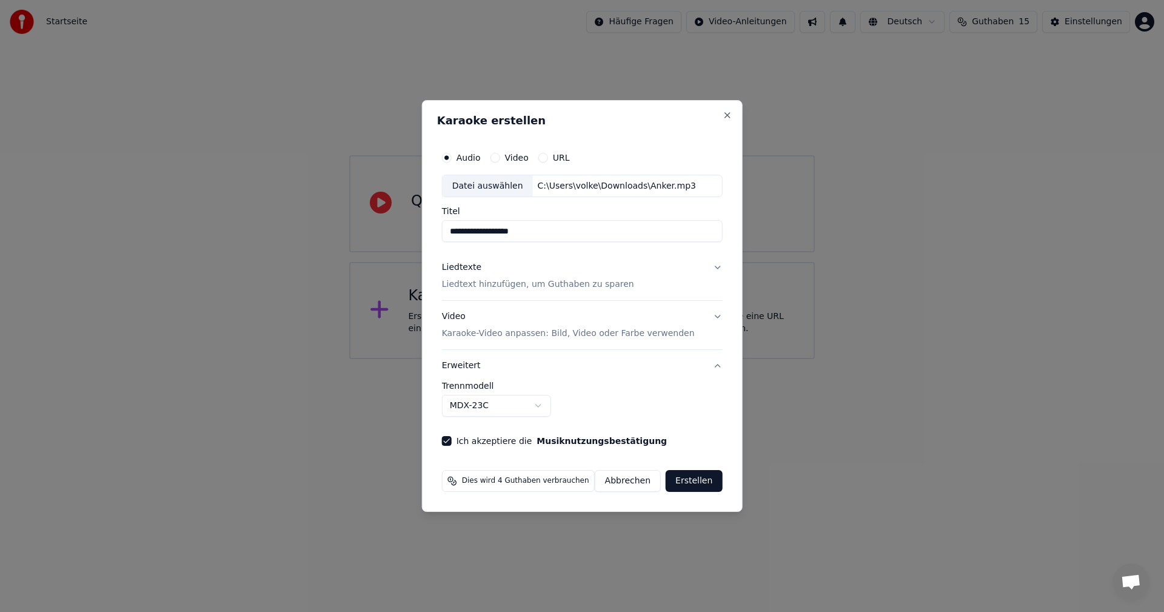  What do you see at coordinates (617, 186) in the screenshot?
I see `div: C:\Users\volke\Downloads\Anker.mp3` at bounding box center [617, 186].